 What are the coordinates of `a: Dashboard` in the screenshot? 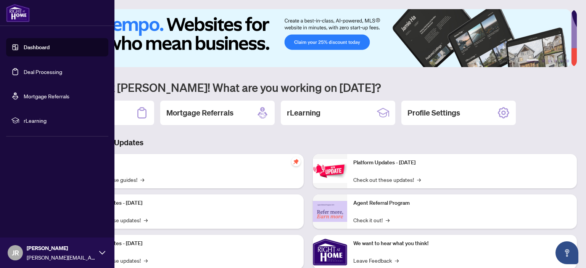 It's located at (37, 47).